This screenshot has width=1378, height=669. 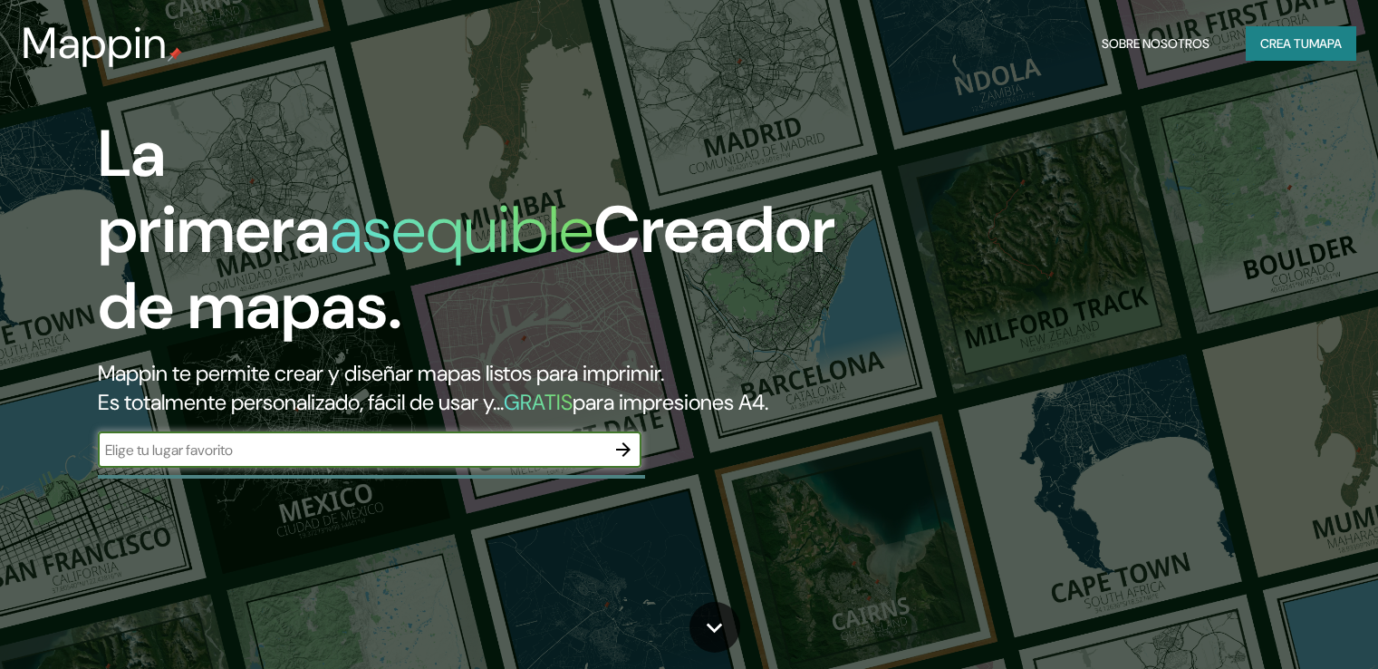 I want to click on button: Sobre nosotros, so click(x=1155, y=43).